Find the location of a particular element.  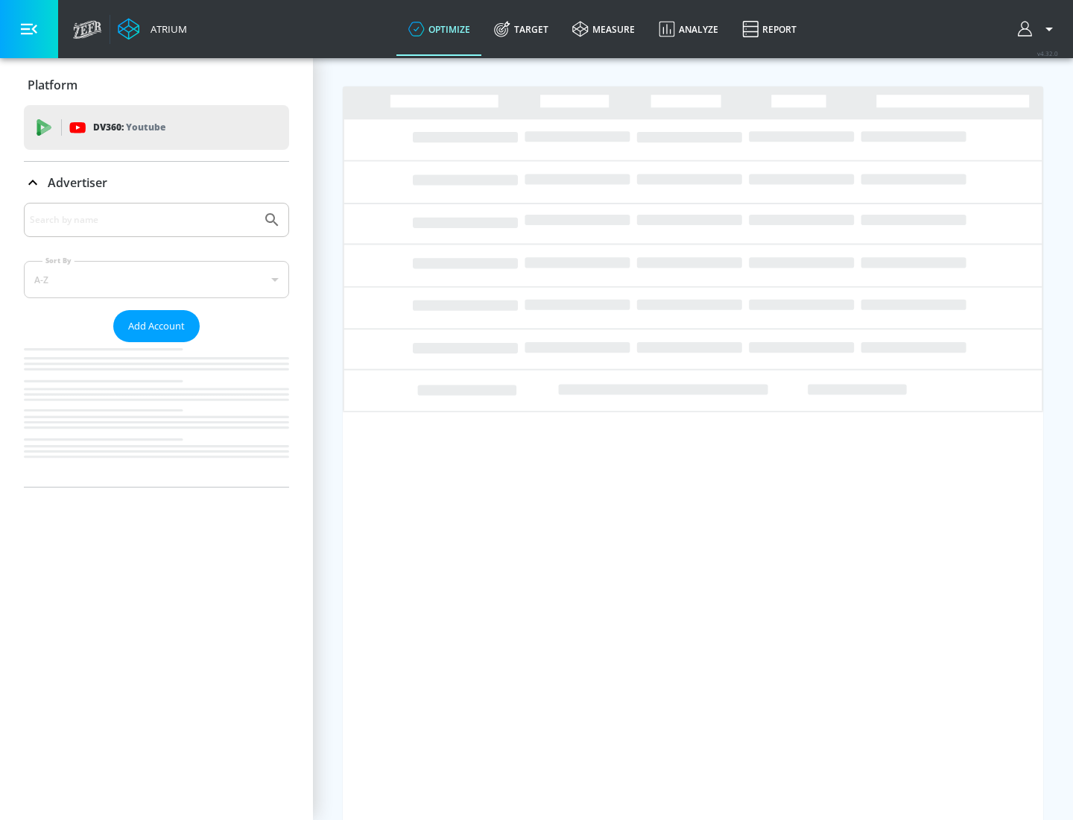

a: Report is located at coordinates (769, 29).